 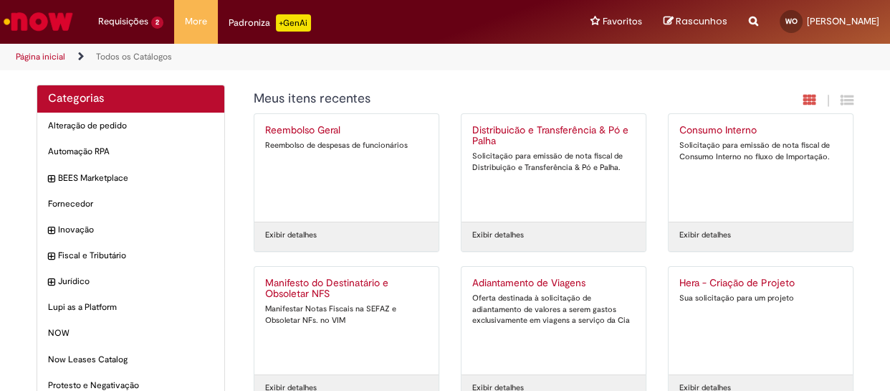 I want to click on img: ServiceNow, so click(x=38, y=21).